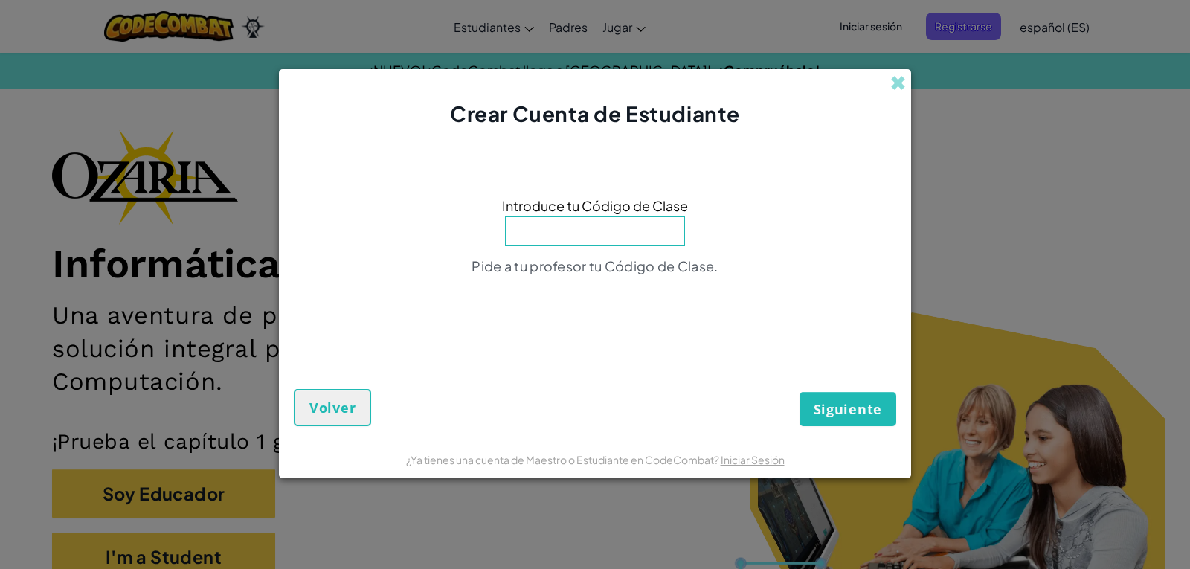 Image resolution: width=1190 pixels, height=569 pixels. What do you see at coordinates (848, 409) in the screenshot?
I see `span: Siguiente` at bounding box center [848, 409].